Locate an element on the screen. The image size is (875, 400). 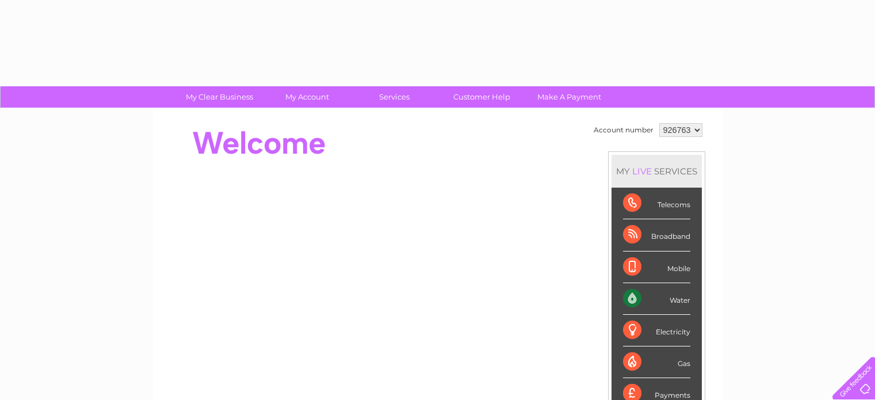
div: MY SERVICES is located at coordinates (657, 171).